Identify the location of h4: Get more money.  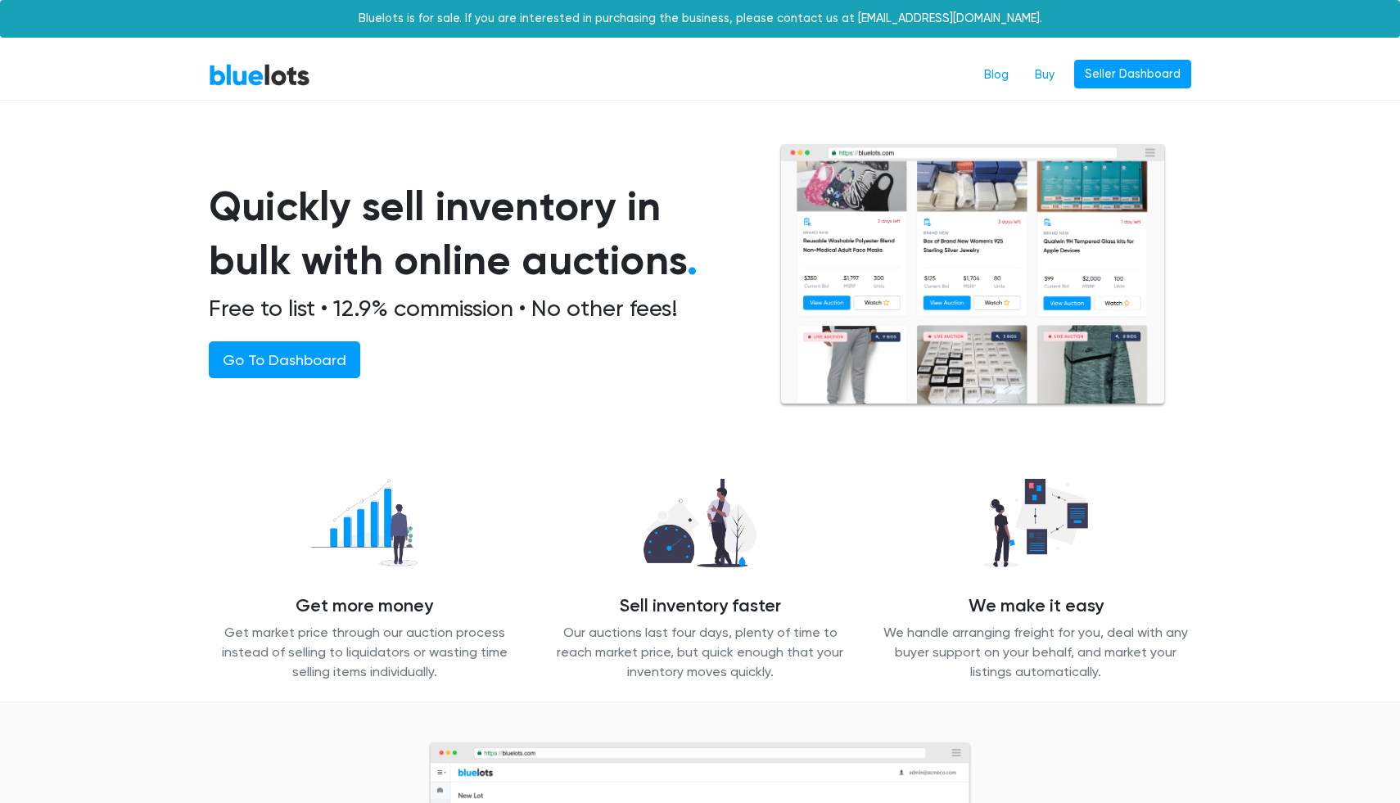
(364, 607).